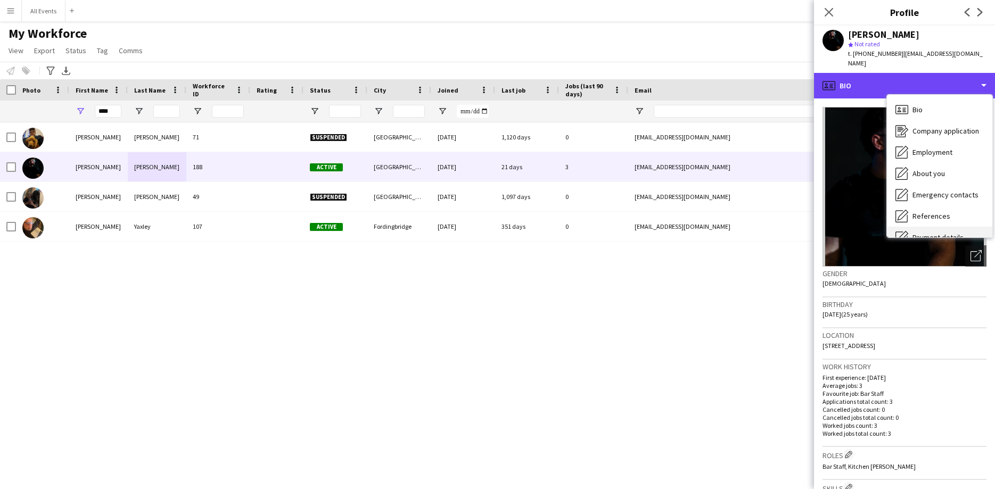  I want to click on div: 71, so click(218, 137).